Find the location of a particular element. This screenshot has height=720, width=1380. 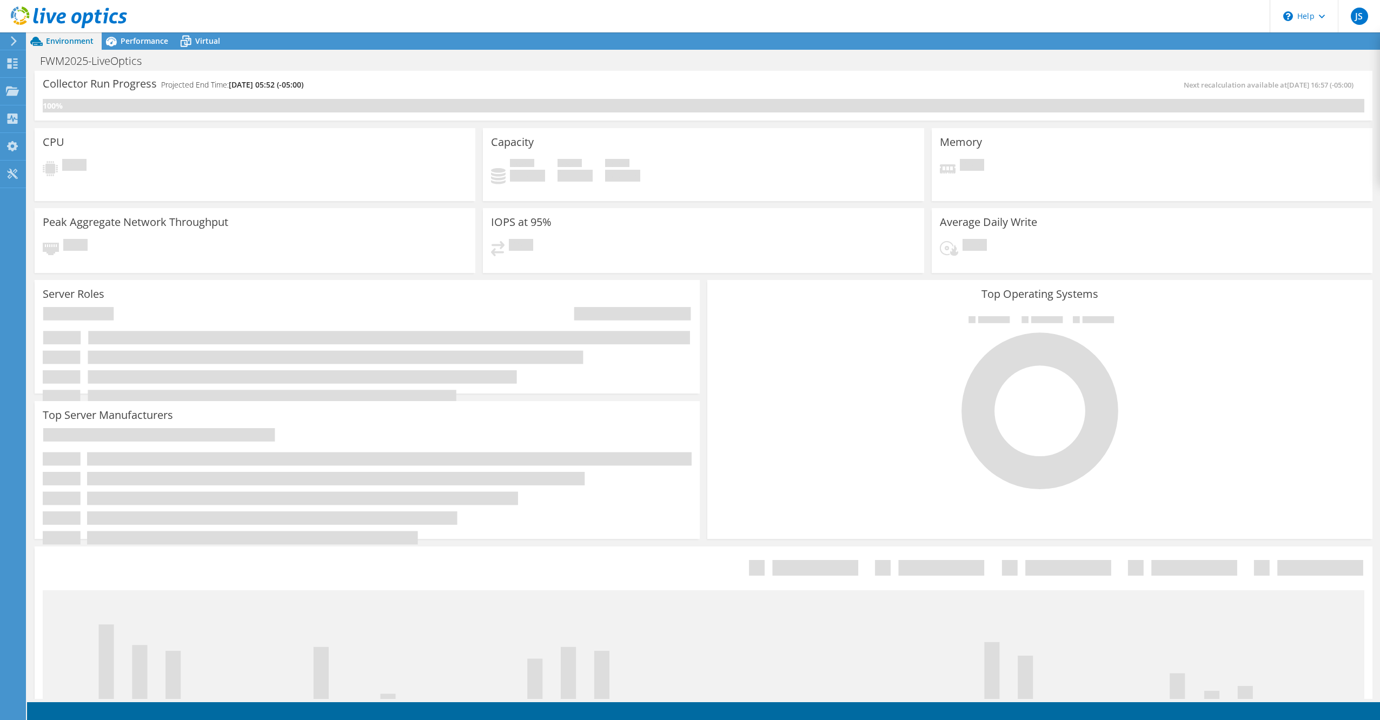

span: Next recalculation available at is located at coordinates (1271, 85).